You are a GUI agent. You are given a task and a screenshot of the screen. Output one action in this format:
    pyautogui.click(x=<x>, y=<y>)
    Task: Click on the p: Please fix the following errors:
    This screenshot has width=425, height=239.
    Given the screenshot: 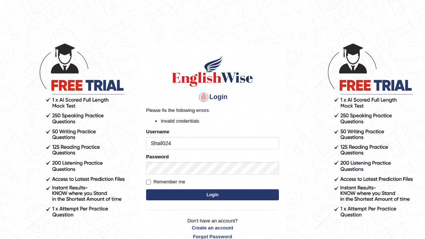 What is the action you would take?
    pyautogui.click(x=213, y=110)
    